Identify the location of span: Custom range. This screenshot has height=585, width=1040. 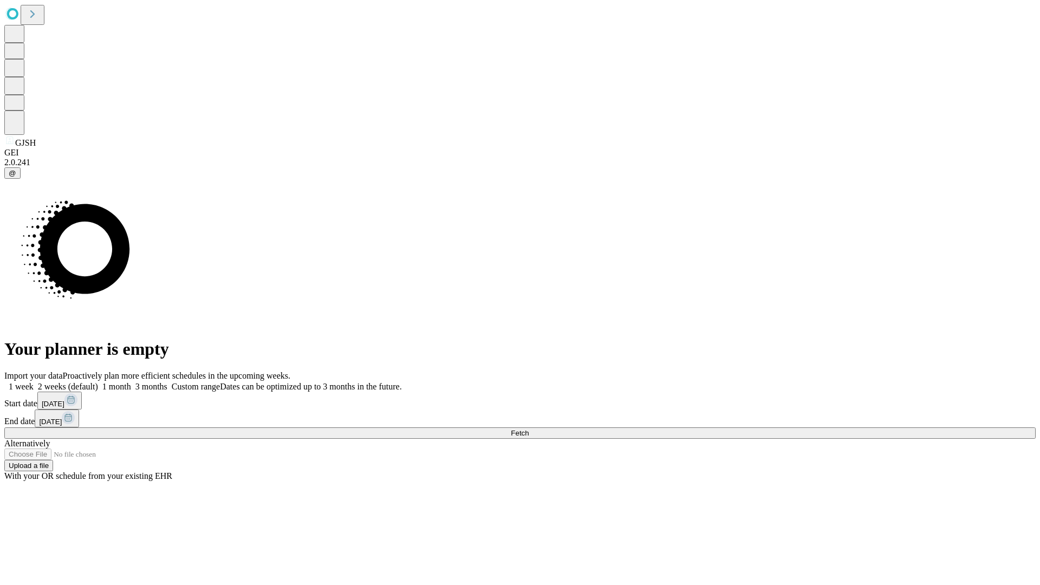
(196, 386).